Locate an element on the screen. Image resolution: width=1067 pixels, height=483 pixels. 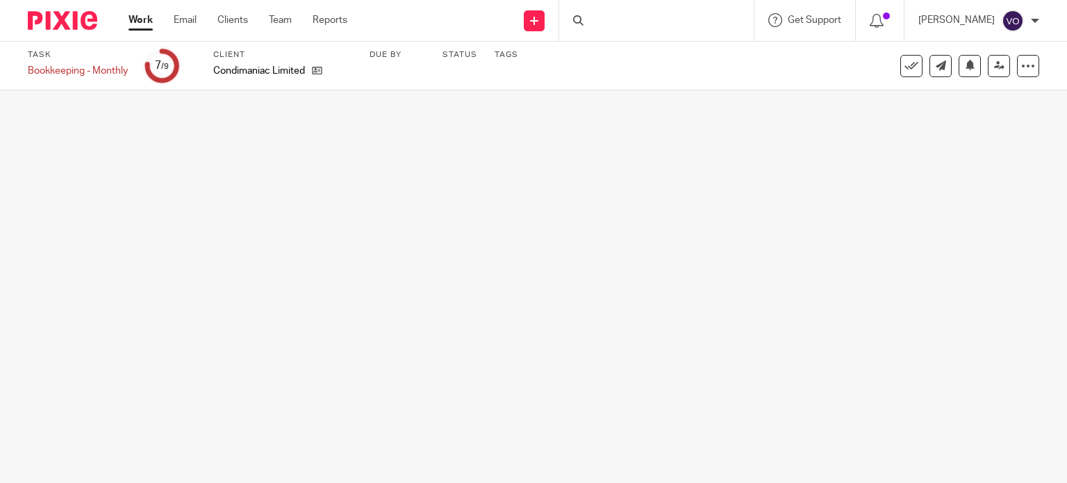
a: Team is located at coordinates (280, 20).